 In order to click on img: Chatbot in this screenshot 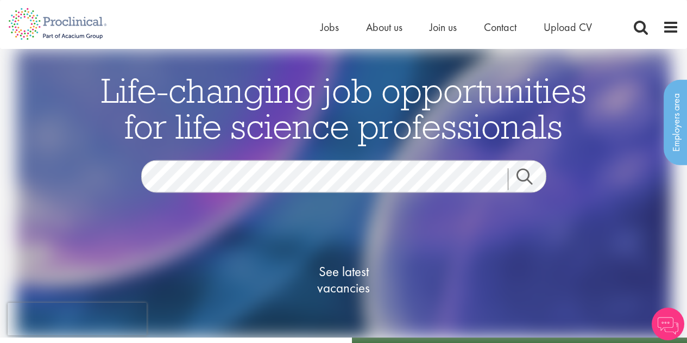, I will do `click(668, 324)`.